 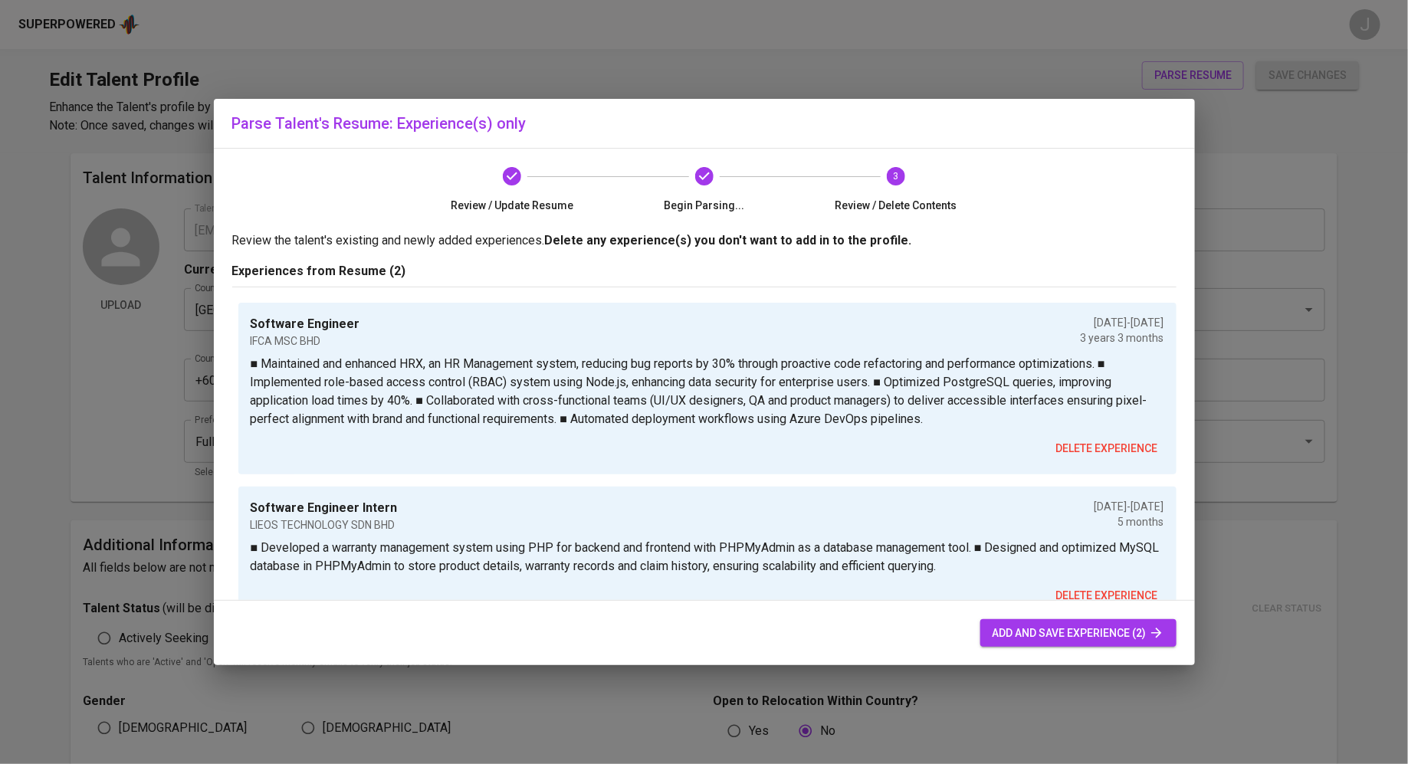 I want to click on p: IFCA MSC BHD, so click(x=305, y=341).